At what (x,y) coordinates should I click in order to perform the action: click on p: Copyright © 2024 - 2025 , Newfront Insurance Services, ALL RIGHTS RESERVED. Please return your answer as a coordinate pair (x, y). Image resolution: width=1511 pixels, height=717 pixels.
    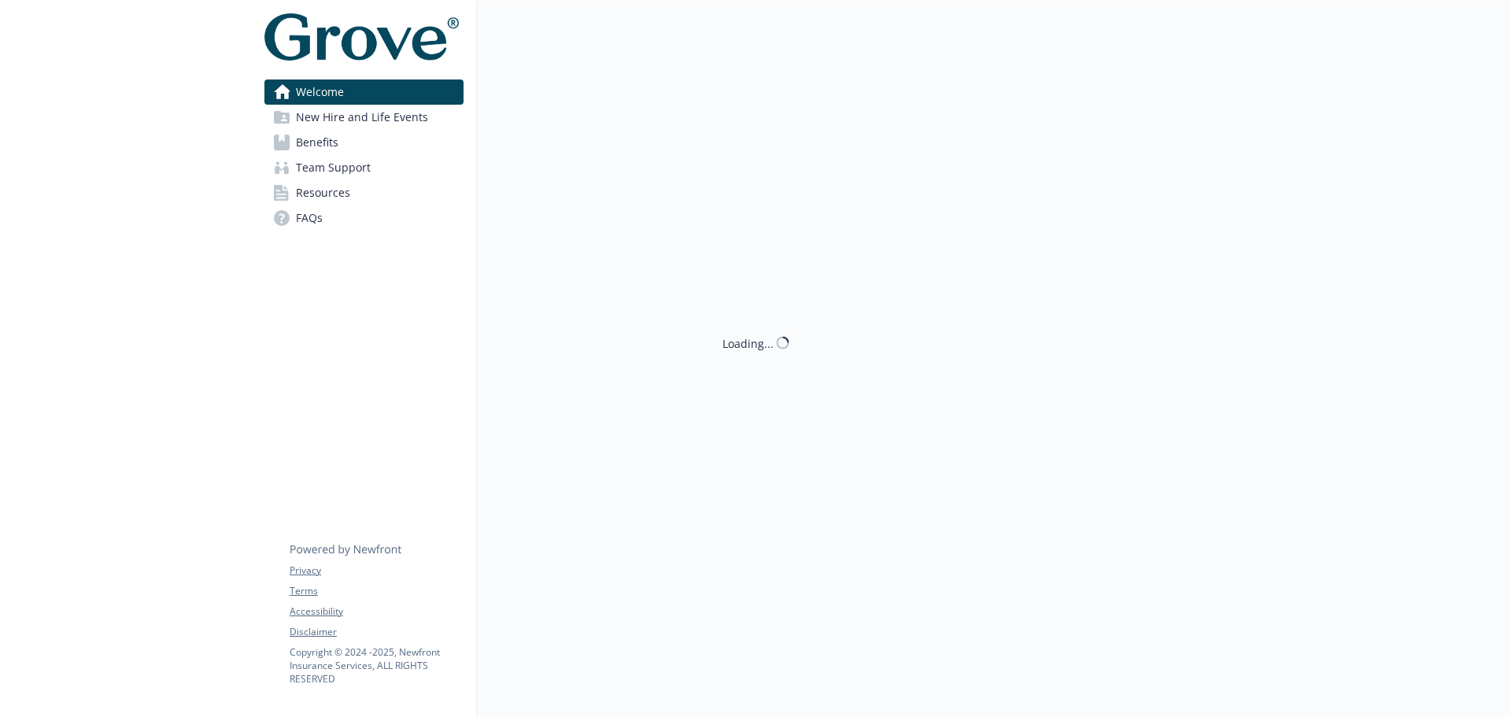
    Looking at the image, I should click on (376, 665).